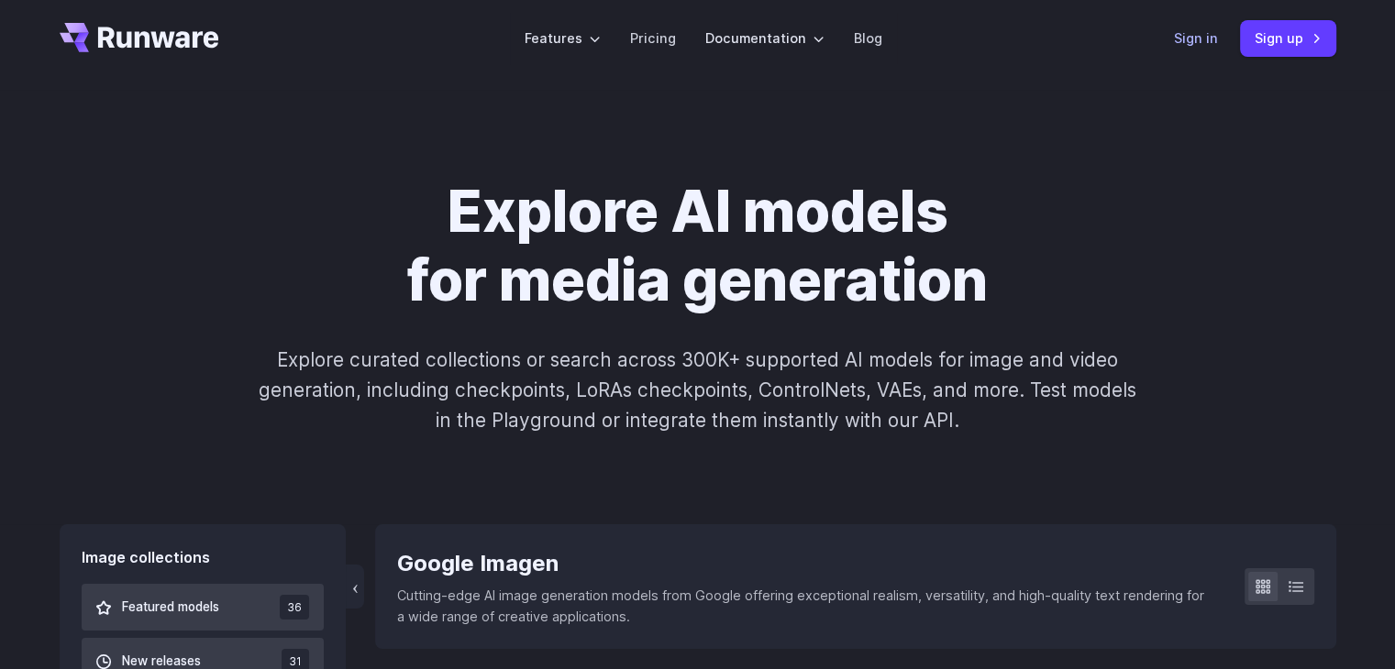 This screenshot has width=1395, height=669. What do you see at coordinates (203, 607) in the screenshot?
I see `button: Featured models 36` at bounding box center [203, 607].